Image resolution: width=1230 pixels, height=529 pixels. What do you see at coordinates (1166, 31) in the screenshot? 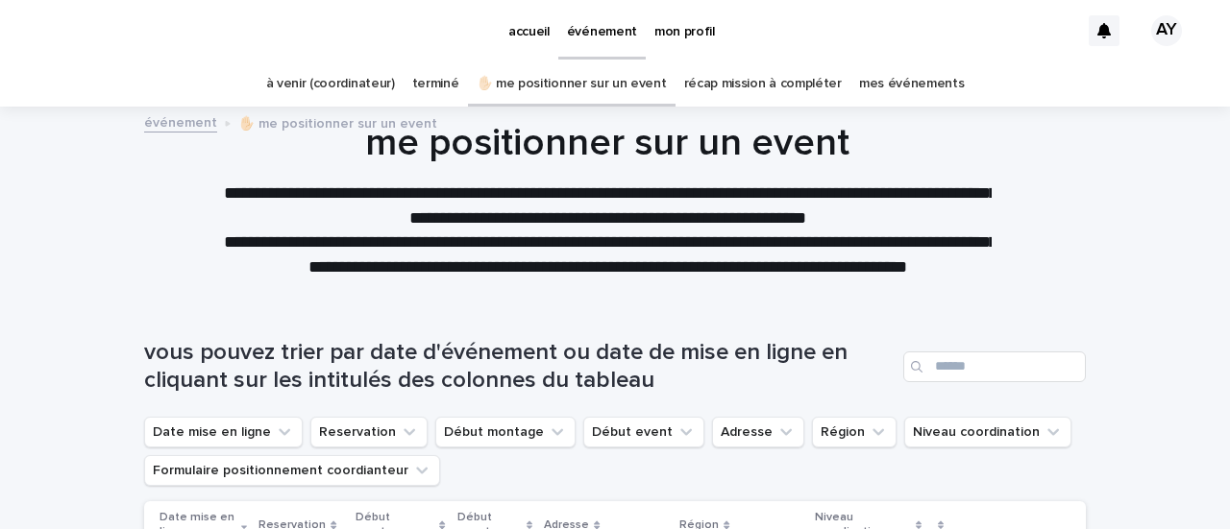
I see `div: AY` at bounding box center [1166, 31].